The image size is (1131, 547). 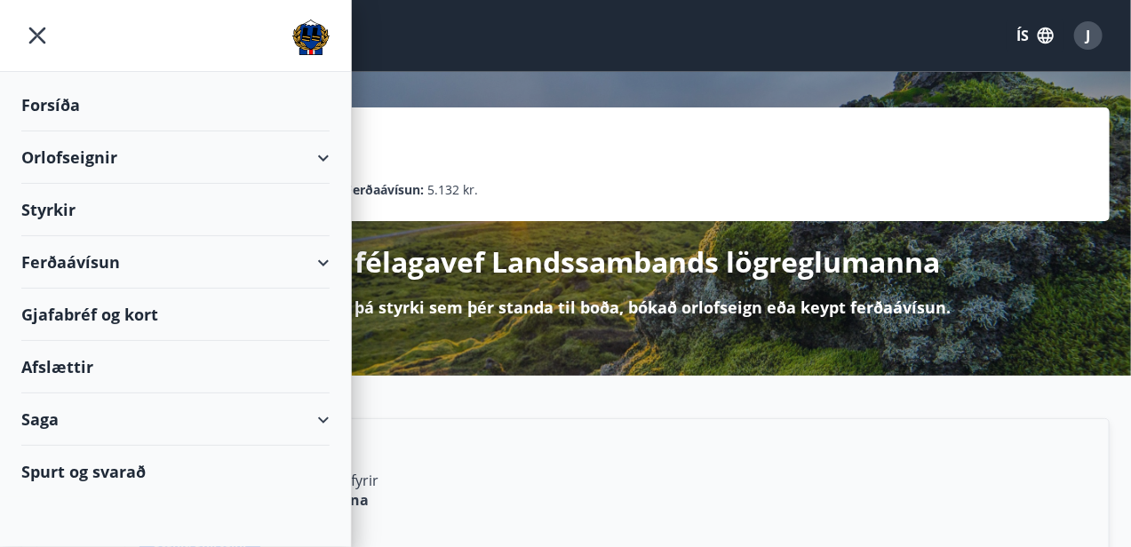 I want to click on span: J, so click(x=1088, y=36).